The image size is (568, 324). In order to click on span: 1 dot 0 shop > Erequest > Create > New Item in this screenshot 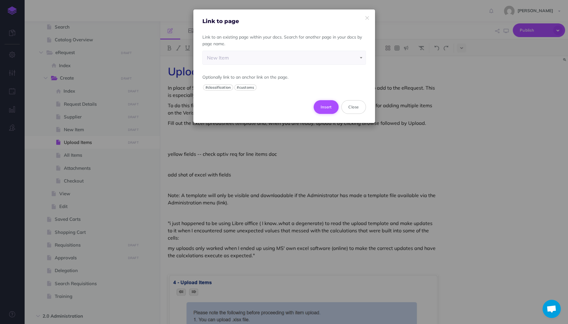, I will do `click(284, 58)`.